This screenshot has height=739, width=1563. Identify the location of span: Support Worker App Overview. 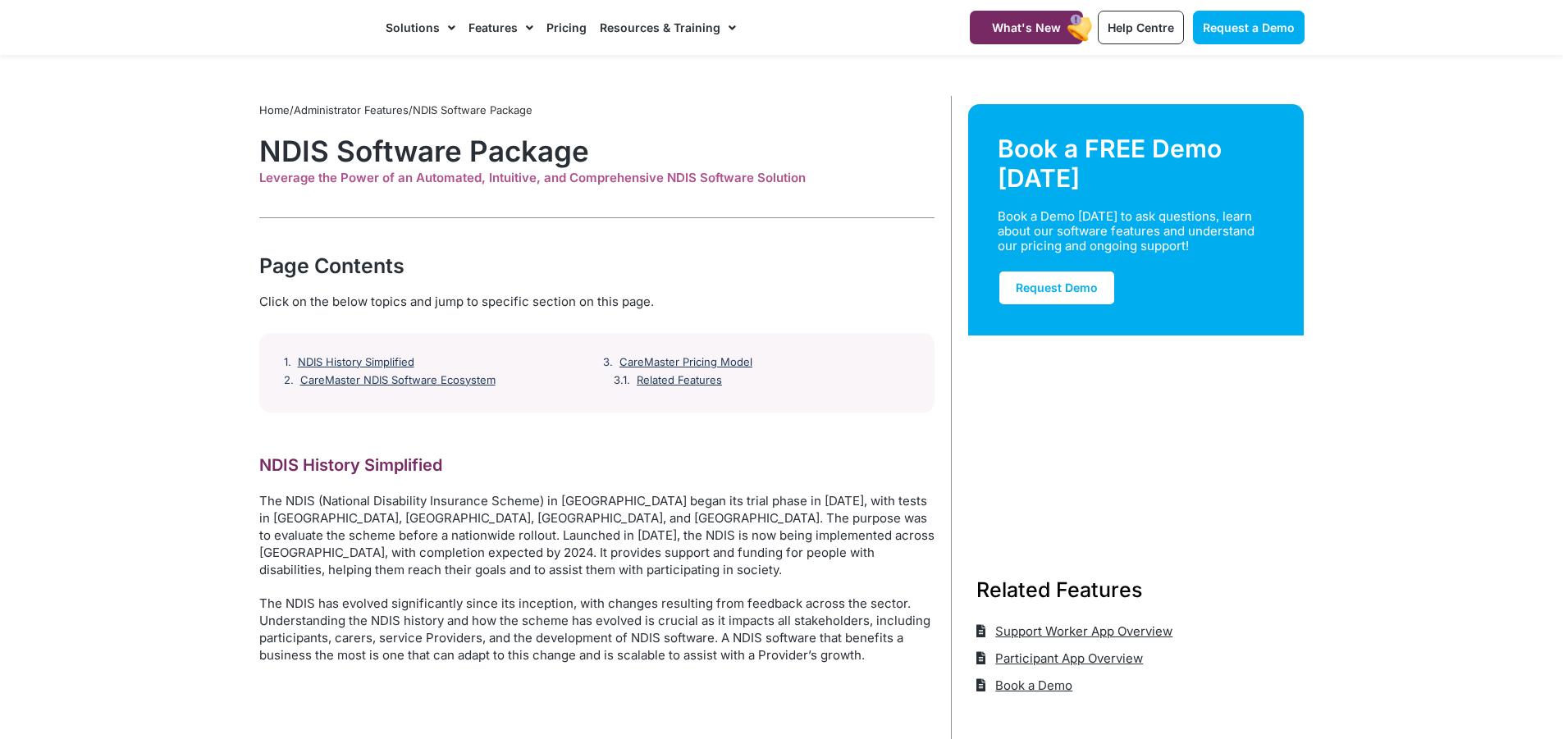
(1081, 631).